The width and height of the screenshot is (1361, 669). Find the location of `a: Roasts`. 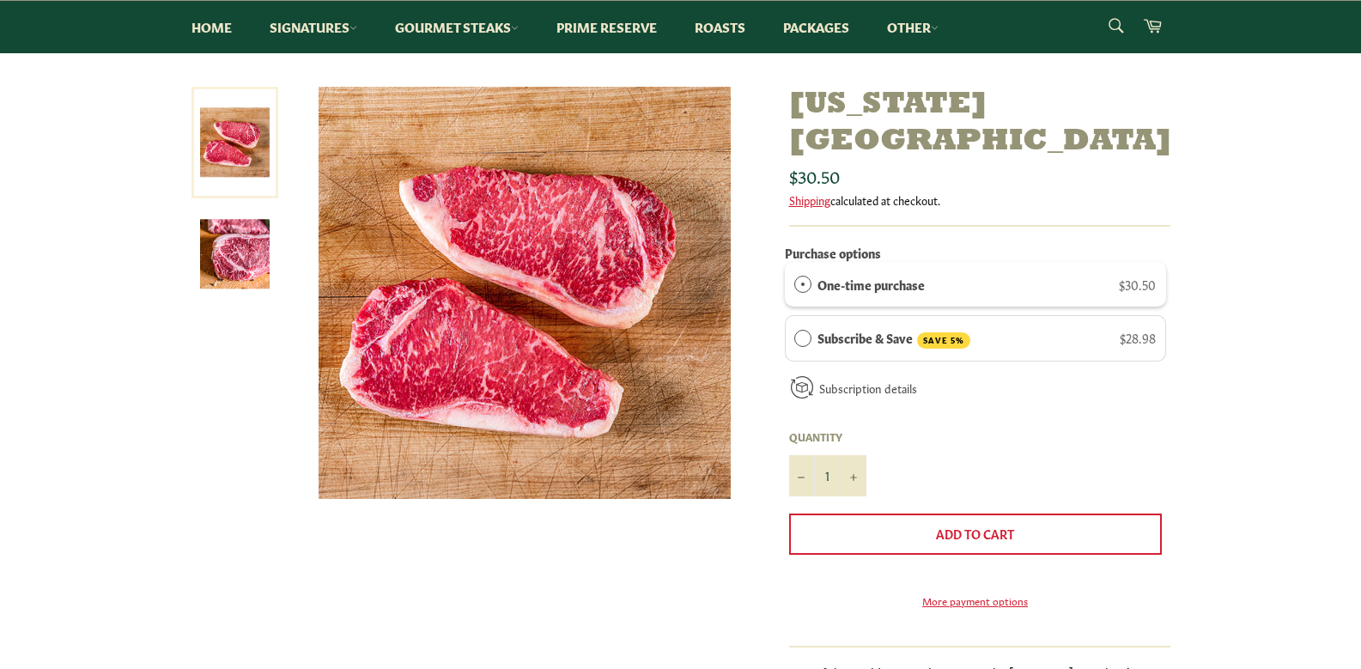

a: Roasts is located at coordinates (719, 27).